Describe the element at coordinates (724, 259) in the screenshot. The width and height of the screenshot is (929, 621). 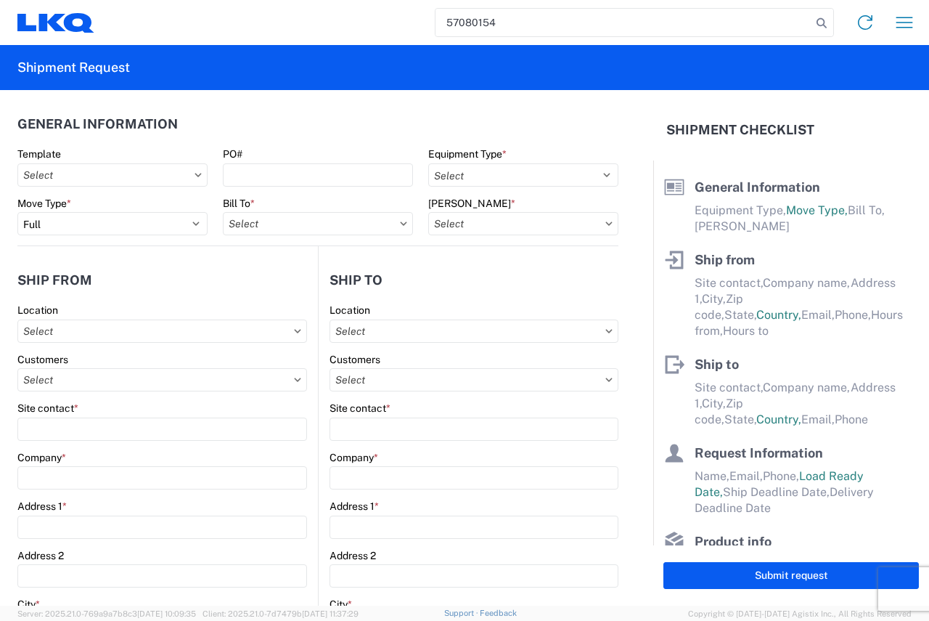
I see `span: Ship from` at that location.